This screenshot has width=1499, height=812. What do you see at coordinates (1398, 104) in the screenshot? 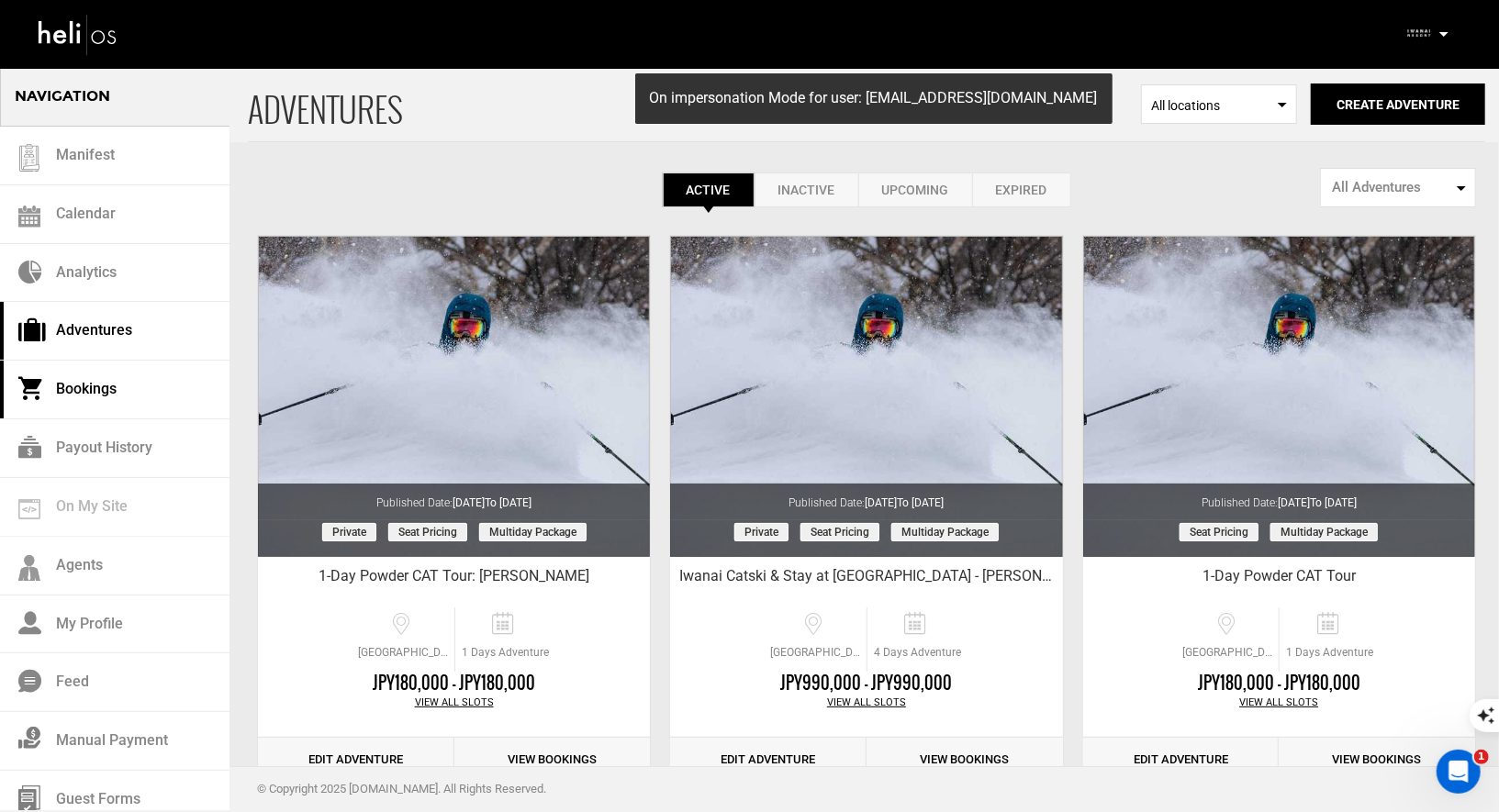
I see `button: Create Adventure` at bounding box center [1398, 104].